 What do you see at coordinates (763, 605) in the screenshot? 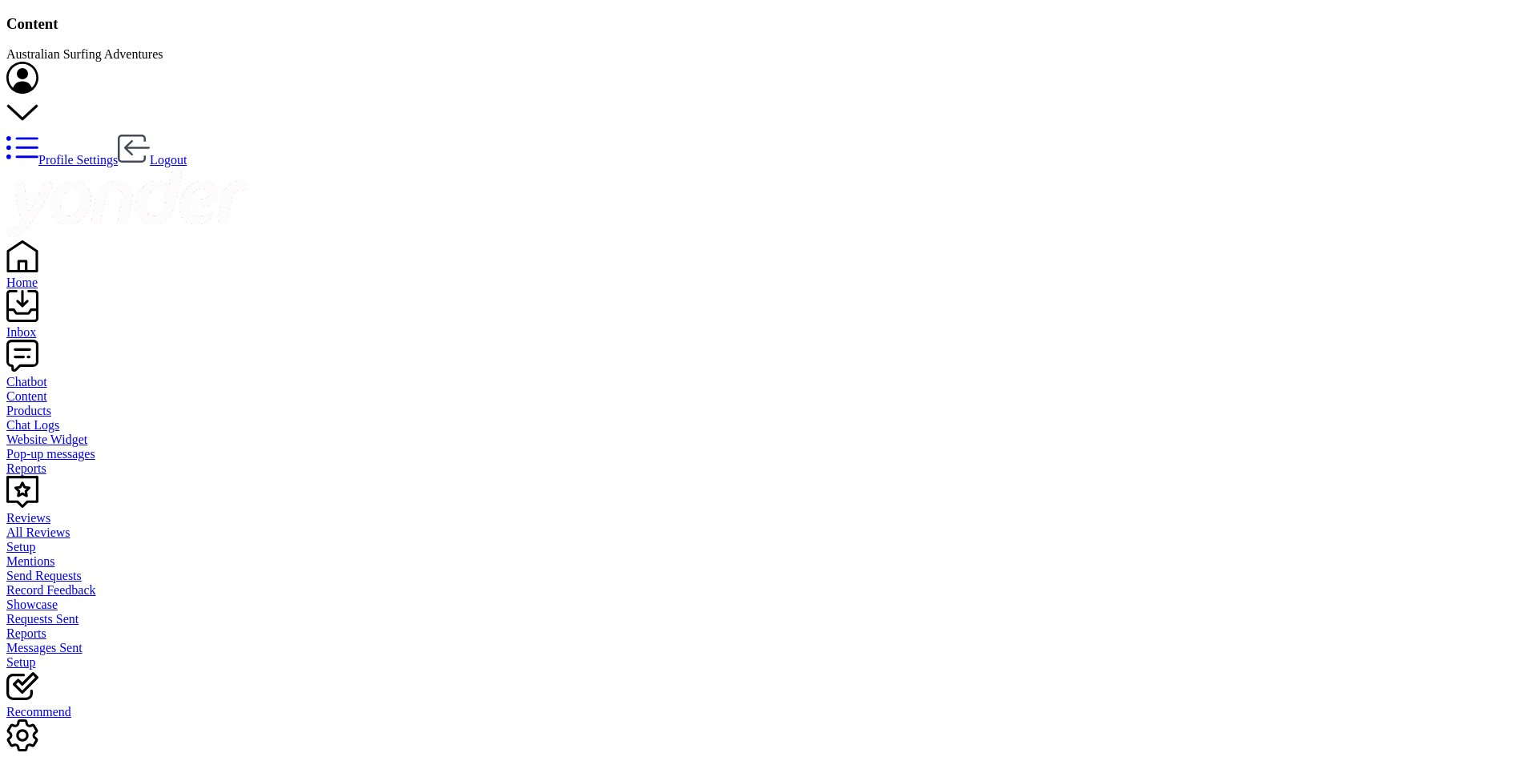
I see `div: Showcase` at bounding box center [763, 605].